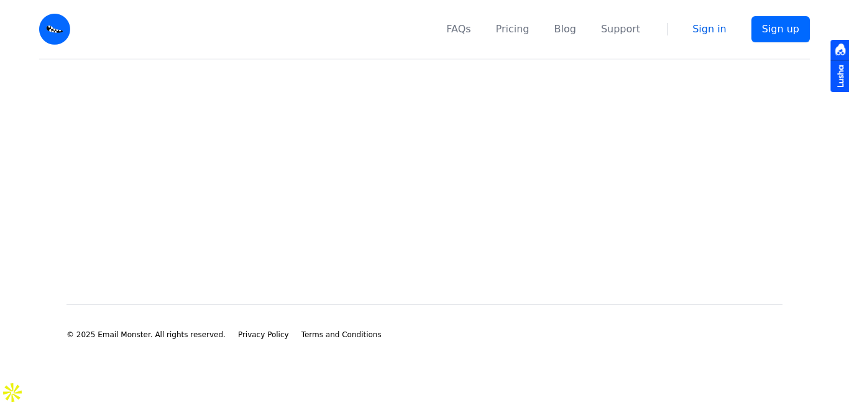 This screenshot has width=849, height=405. I want to click on li: © 2025 Email Monster. All rights reserved., so click(146, 335).